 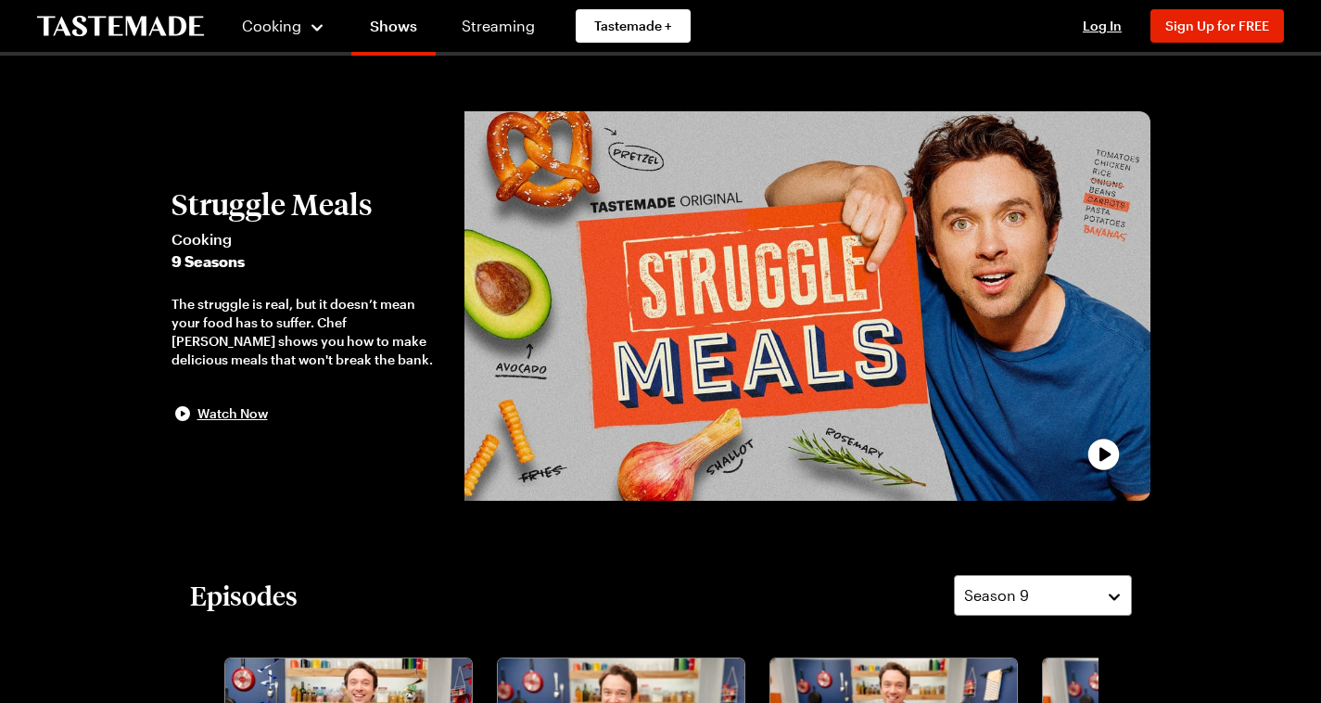 I want to click on a: Shows, so click(x=393, y=30).